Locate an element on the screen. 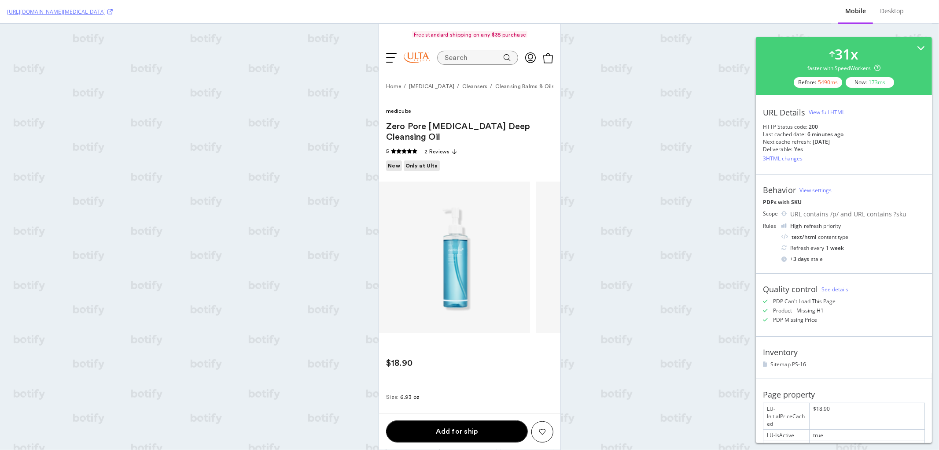 Image resolution: width=939 pixels, height=450 pixels. div: Slide 1 of 6 slides is located at coordinates (76, 233).